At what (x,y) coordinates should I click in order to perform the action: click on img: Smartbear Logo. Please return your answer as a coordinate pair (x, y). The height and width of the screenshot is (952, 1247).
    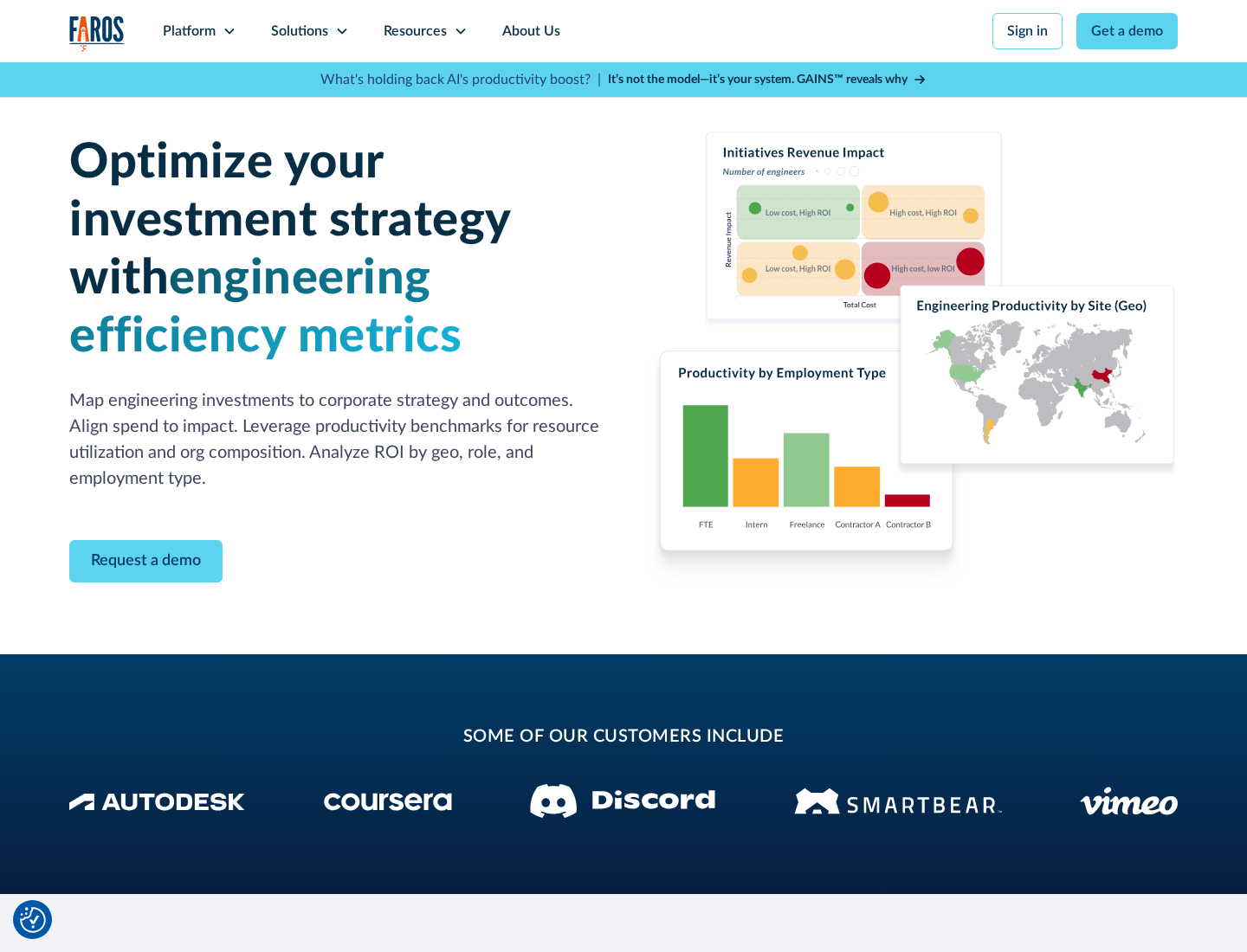
    Looking at the image, I should click on (898, 801).